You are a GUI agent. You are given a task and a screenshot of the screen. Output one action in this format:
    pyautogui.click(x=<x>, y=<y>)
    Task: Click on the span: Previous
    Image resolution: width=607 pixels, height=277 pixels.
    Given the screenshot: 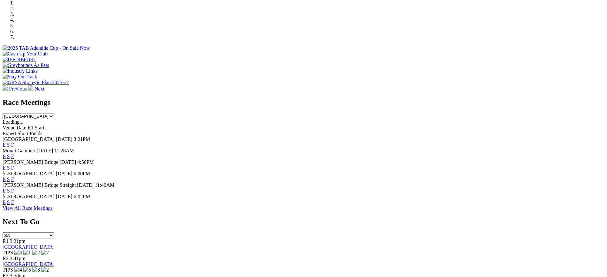 What is the action you would take?
    pyautogui.click(x=18, y=89)
    